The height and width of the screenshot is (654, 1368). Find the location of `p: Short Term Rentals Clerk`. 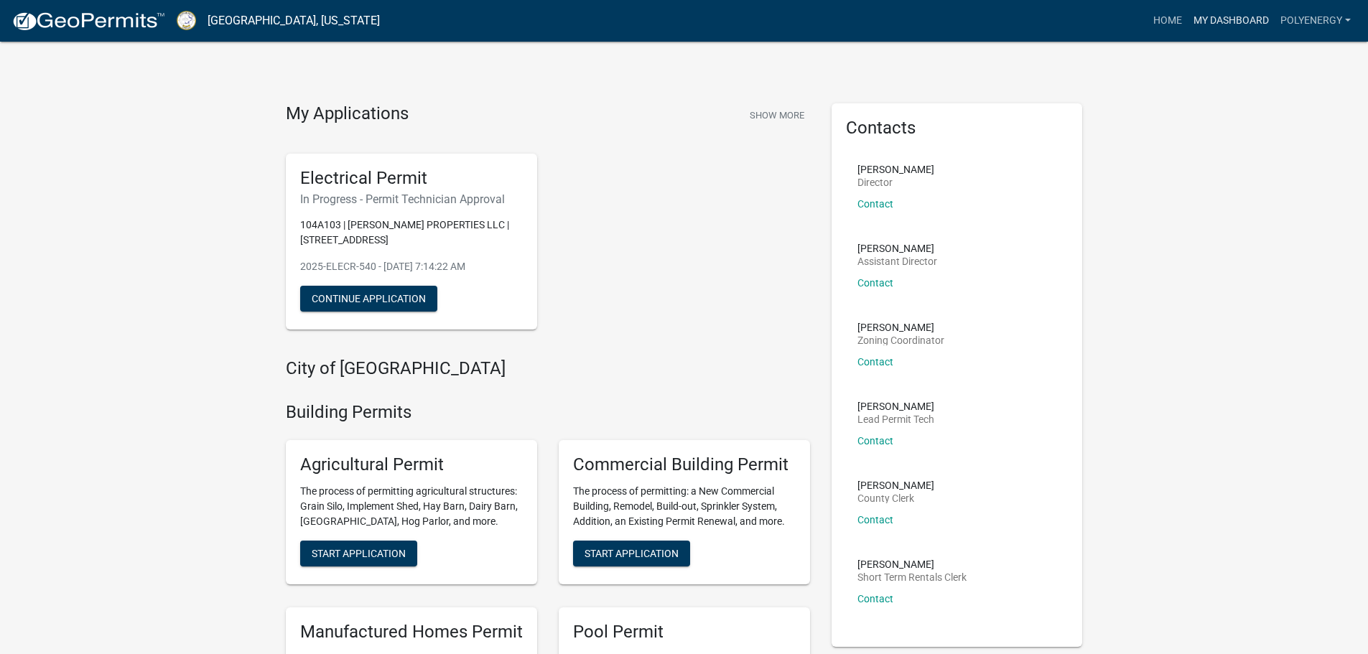

p: Short Term Rentals Clerk is located at coordinates (912, 578).